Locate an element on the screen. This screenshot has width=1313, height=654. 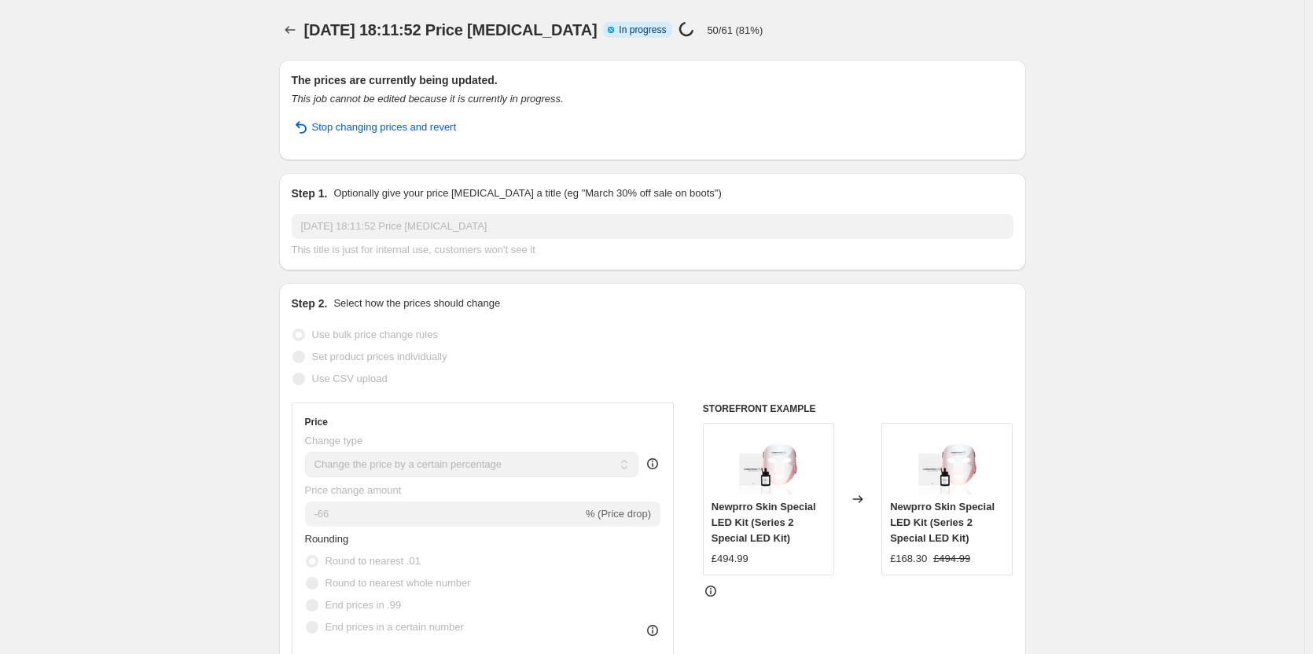
h2: Step 2. is located at coordinates (310, 304).